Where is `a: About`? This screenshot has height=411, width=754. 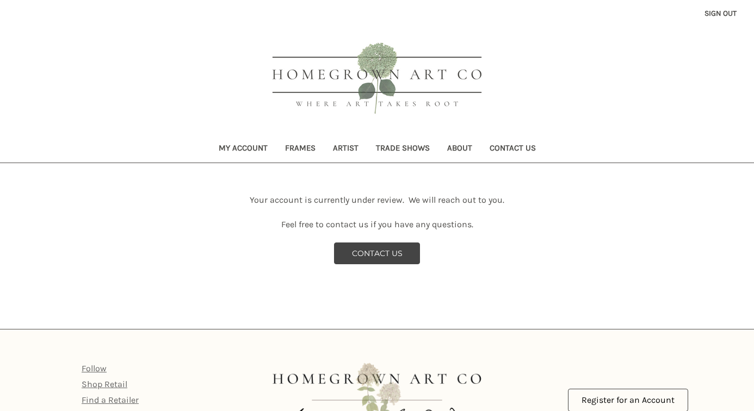
a: About is located at coordinates (460, 149).